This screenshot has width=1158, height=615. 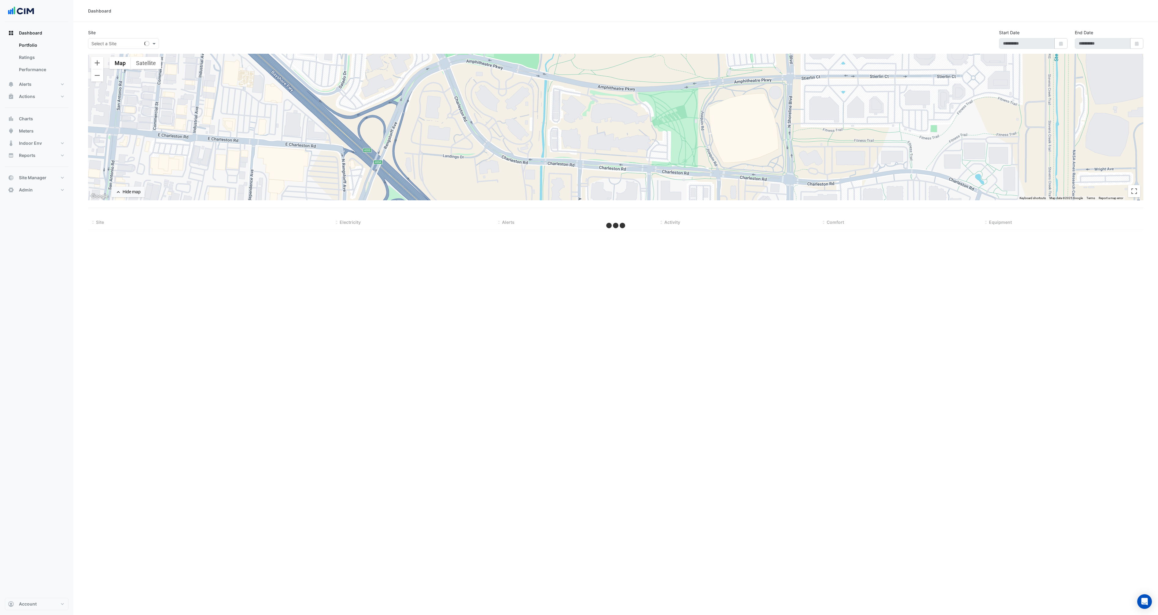 I want to click on label: Start Date, so click(x=1009, y=32).